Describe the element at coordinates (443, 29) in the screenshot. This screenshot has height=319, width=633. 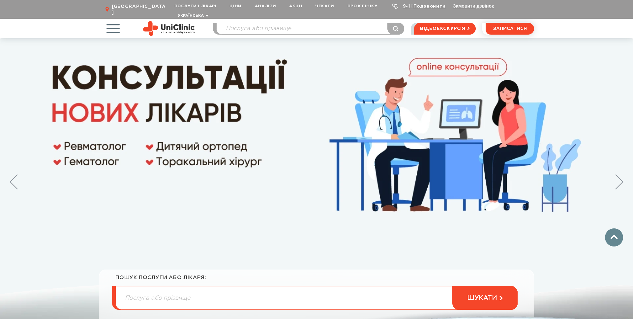
I see `span: відеоекскурсія` at that location.